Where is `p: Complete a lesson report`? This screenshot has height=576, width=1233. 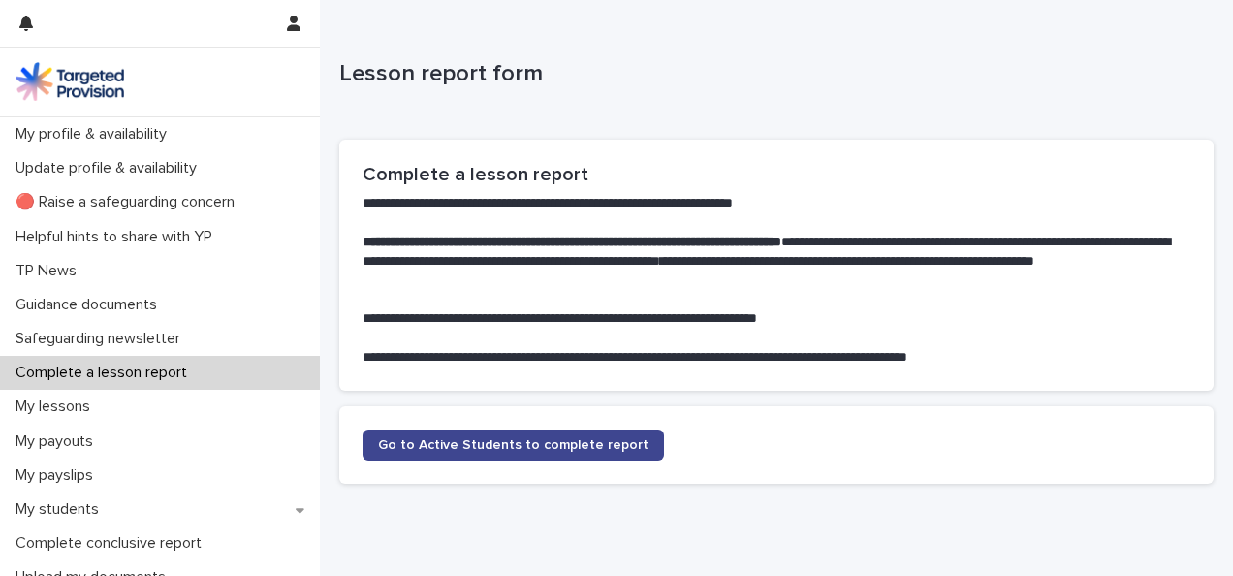
p: Complete a lesson report is located at coordinates (105, 372).